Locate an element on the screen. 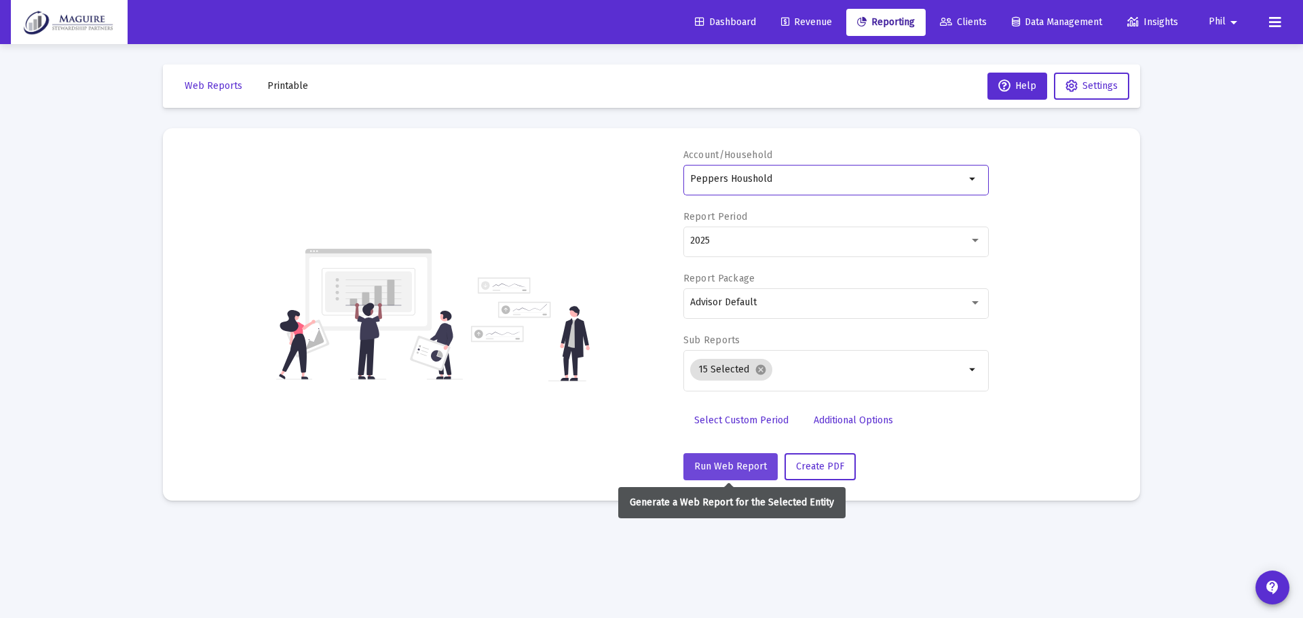 Image resolution: width=1303 pixels, height=618 pixels. a: Data Management is located at coordinates (1056, 22).